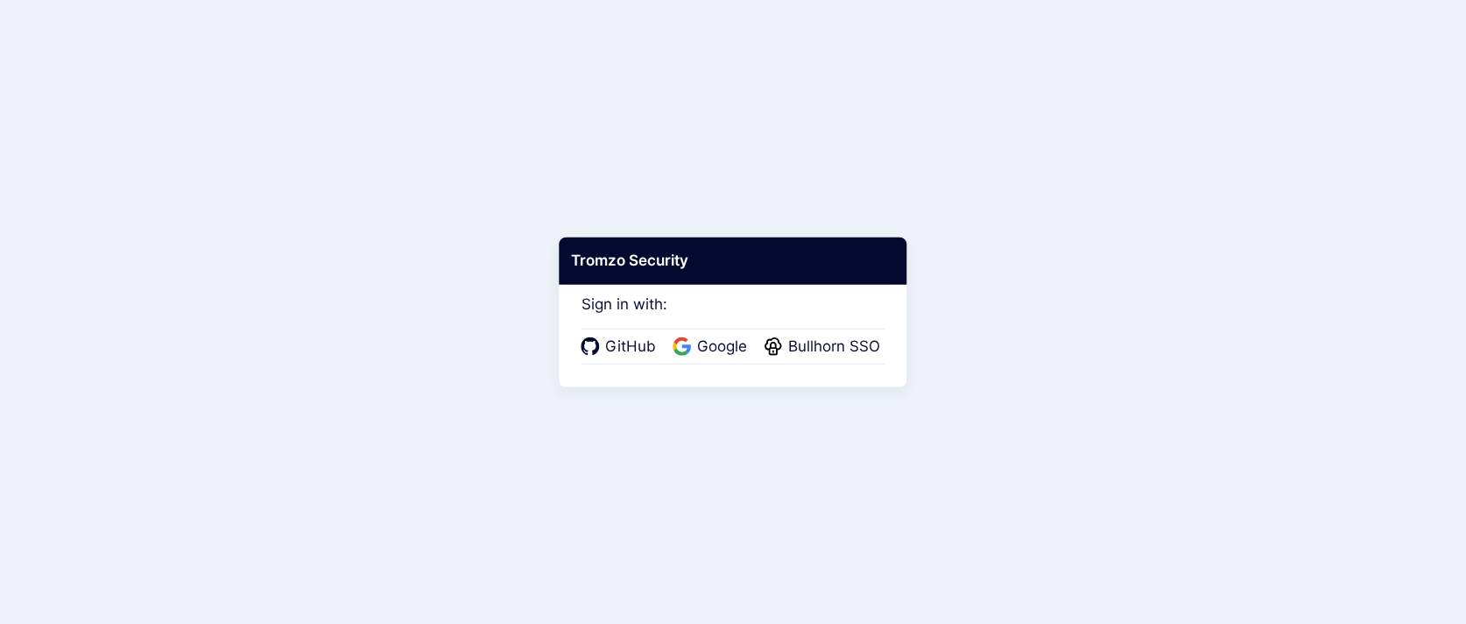  I want to click on a: Google, so click(713, 347).